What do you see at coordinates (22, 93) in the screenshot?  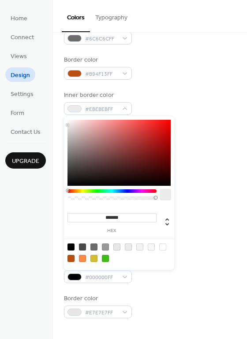 I see `a: Settings` at bounding box center [22, 93].